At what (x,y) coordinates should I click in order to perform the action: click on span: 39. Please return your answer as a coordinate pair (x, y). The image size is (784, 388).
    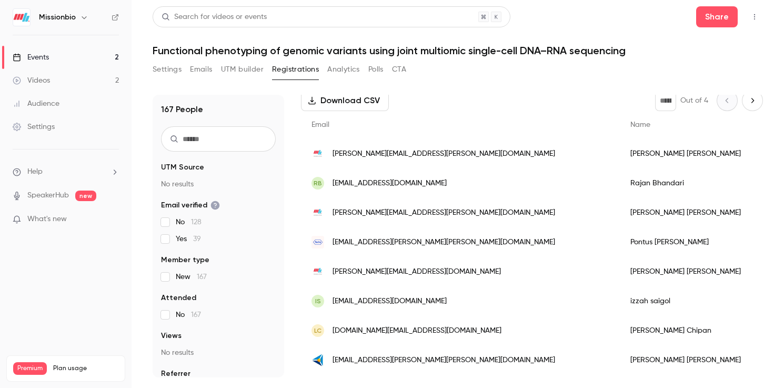
    Looking at the image, I should click on (197, 239).